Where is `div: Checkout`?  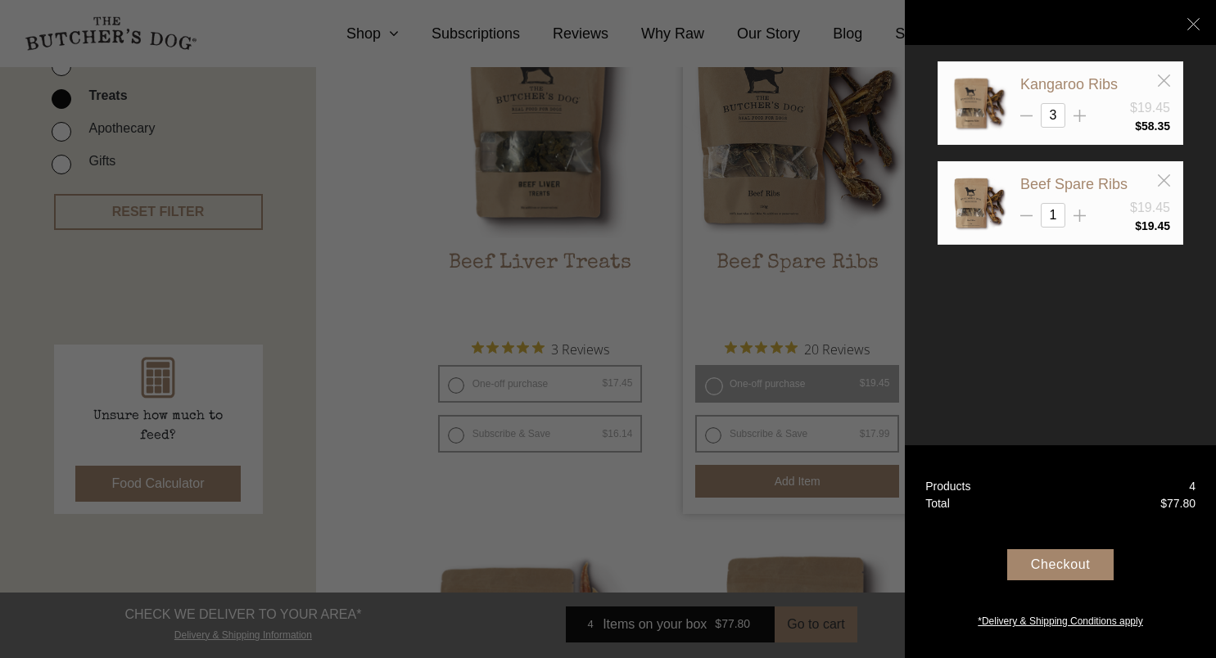
div: Checkout is located at coordinates (1060, 565).